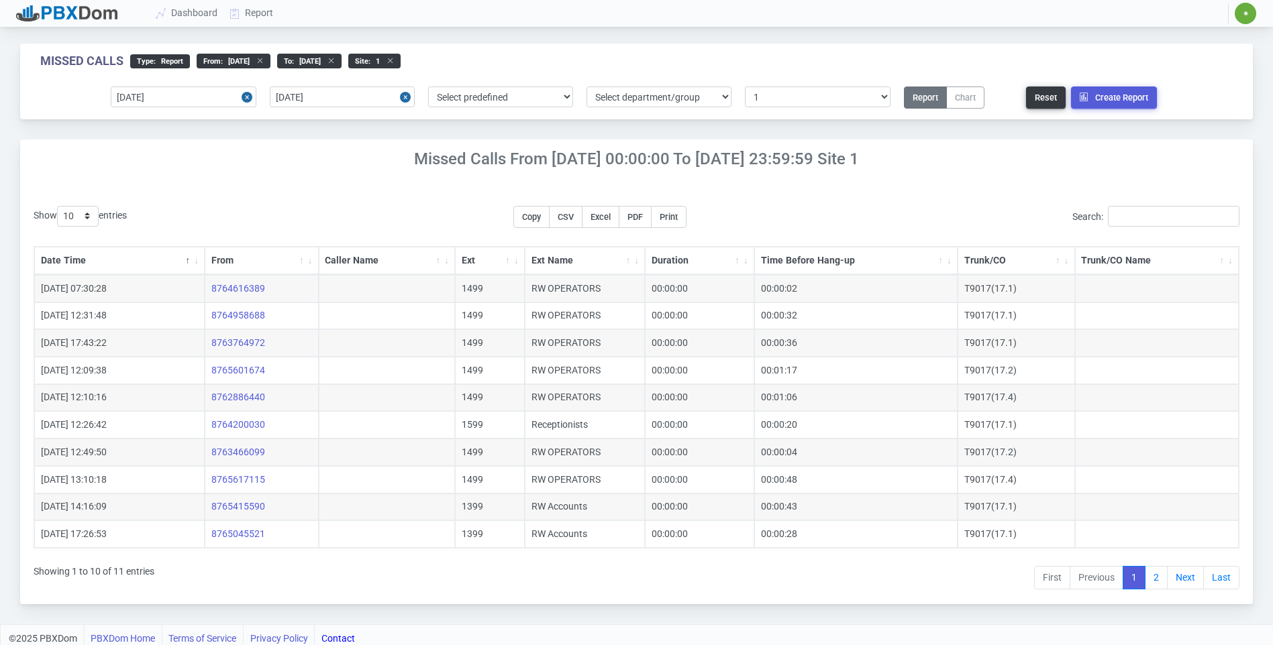 The height and width of the screenshot is (645, 1273). I want to click on td: 1599, so click(490, 425).